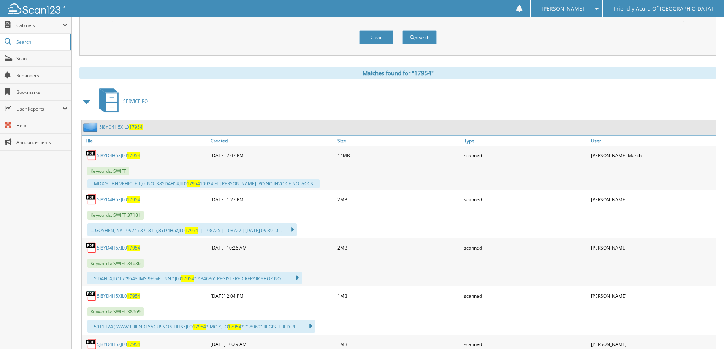  Describe the element at coordinates (121, 101) in the screenshot. I see `a: SERVICE RO` at that location.